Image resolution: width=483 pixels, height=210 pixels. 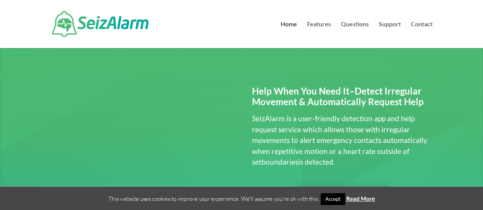 What do you see at coordinates (242, 199) in the screenshot?
I see `span: This website uses cookies to improve your experience. We'll assume you're ok with this.` at bounding box center [242, 199].